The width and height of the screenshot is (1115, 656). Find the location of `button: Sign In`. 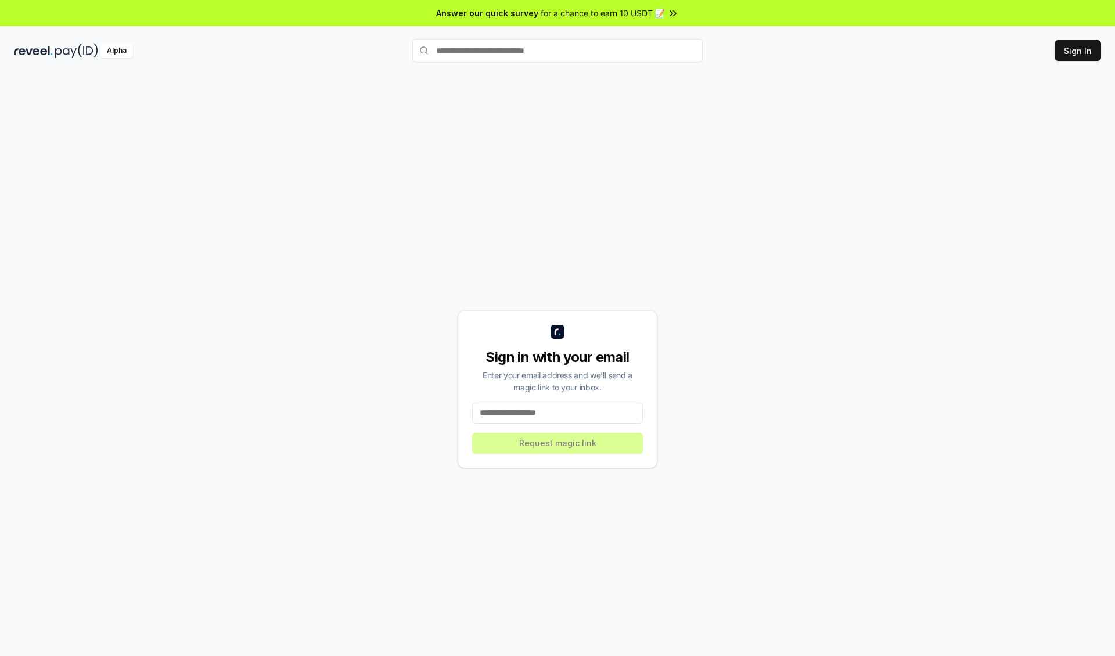

button: Sign In is located at coordinates (1078, 51).